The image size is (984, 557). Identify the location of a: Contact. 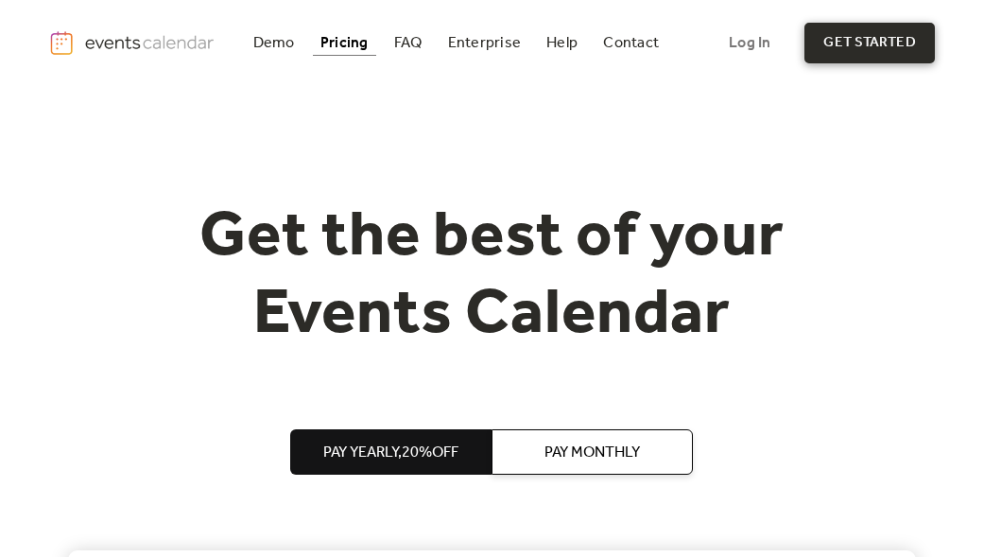
(630, 43).